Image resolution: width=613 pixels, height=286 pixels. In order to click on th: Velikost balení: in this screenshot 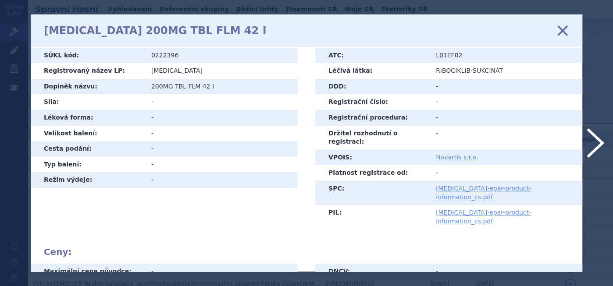, I will do `click(88, 134)`.